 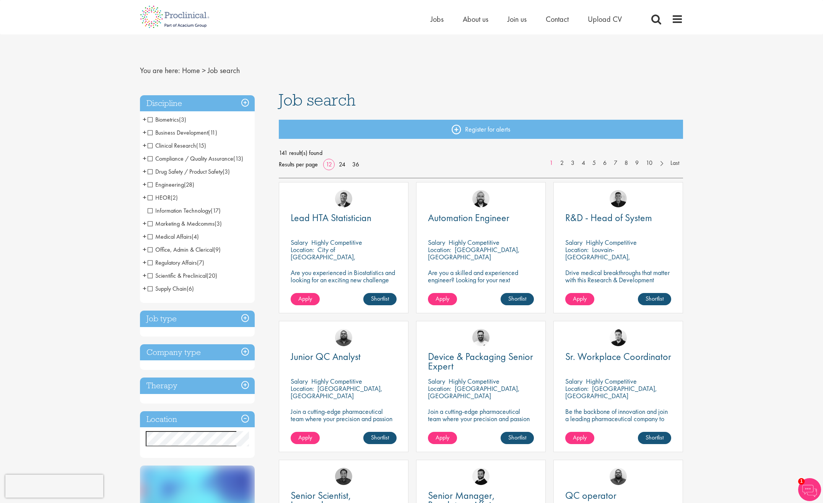 I want to click on a: Emile De Beer, so click(x=481, y=337).